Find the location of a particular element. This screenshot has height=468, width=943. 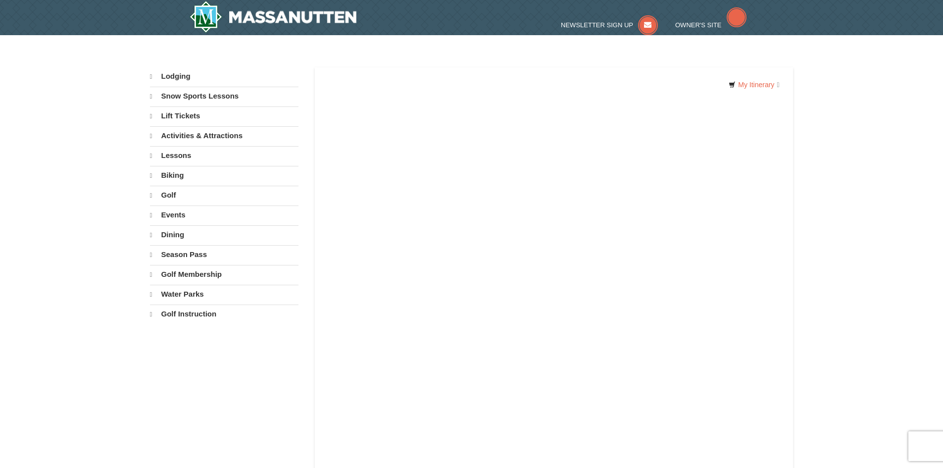

span: Owner's Site is located at coordinates (698, 25).